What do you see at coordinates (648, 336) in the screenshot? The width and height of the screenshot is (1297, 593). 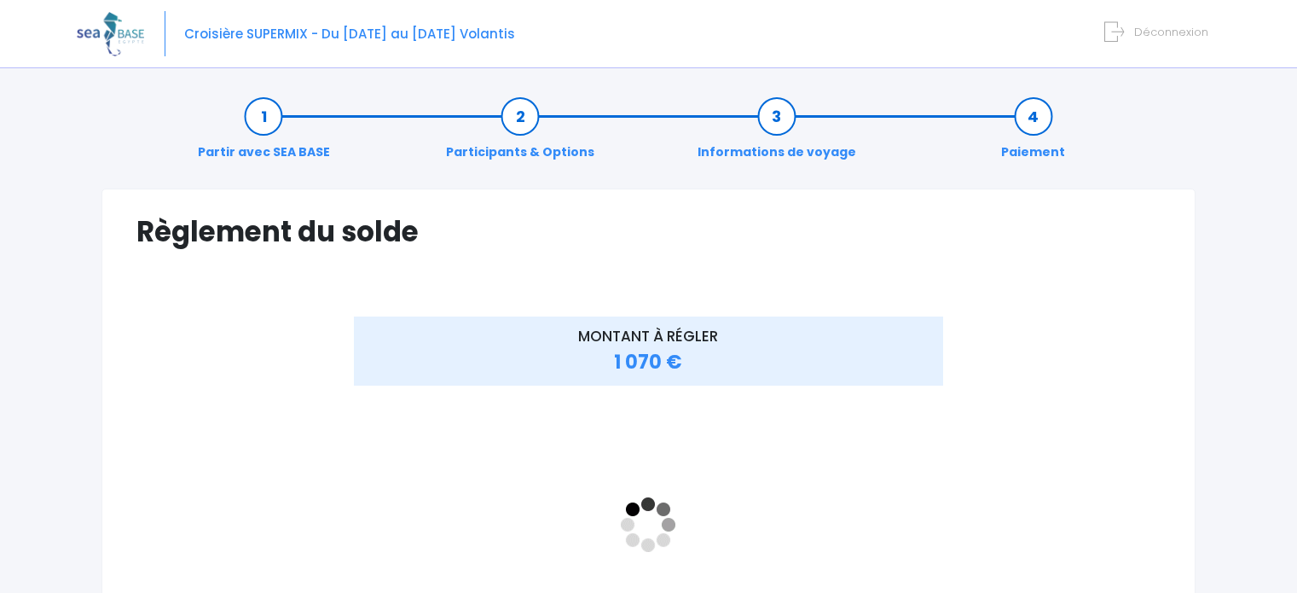 I see `span: MONTANT À RÉGLER` at bounding box center [648, 336].